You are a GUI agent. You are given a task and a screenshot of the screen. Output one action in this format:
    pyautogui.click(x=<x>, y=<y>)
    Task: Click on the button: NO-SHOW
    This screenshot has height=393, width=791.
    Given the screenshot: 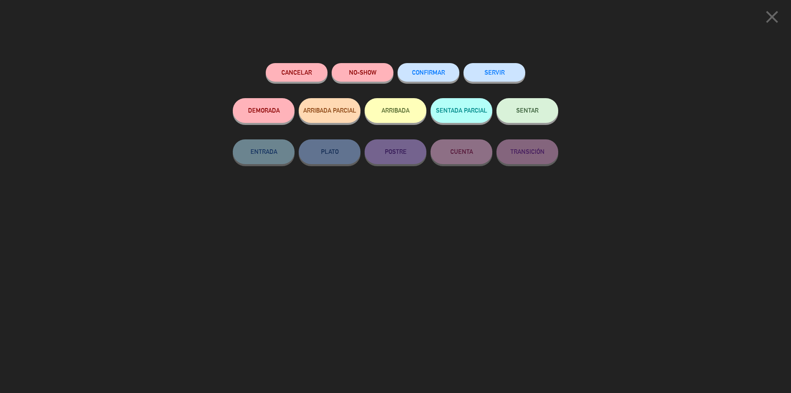 What is the action you would take?
    pyautogui.click(x=363, y=72)
    